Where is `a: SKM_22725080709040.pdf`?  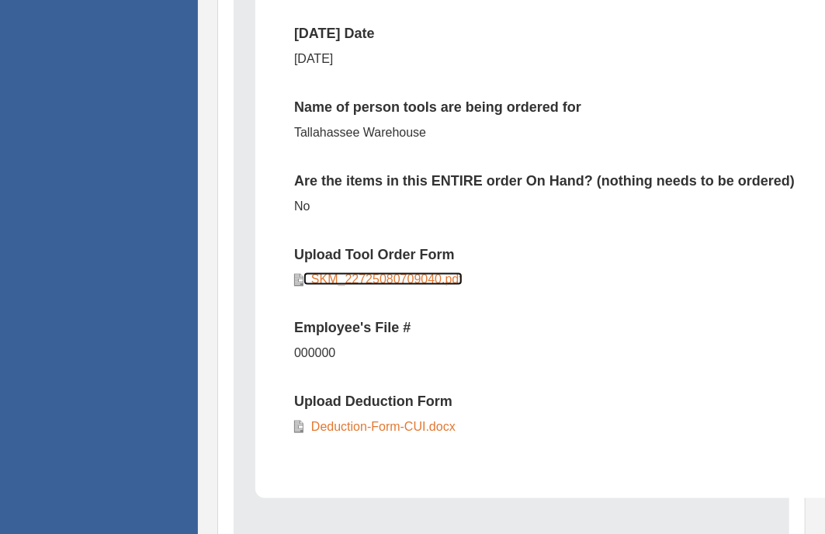
a: SKM_22725080709040.pdf is located at coordinates (383, 279).